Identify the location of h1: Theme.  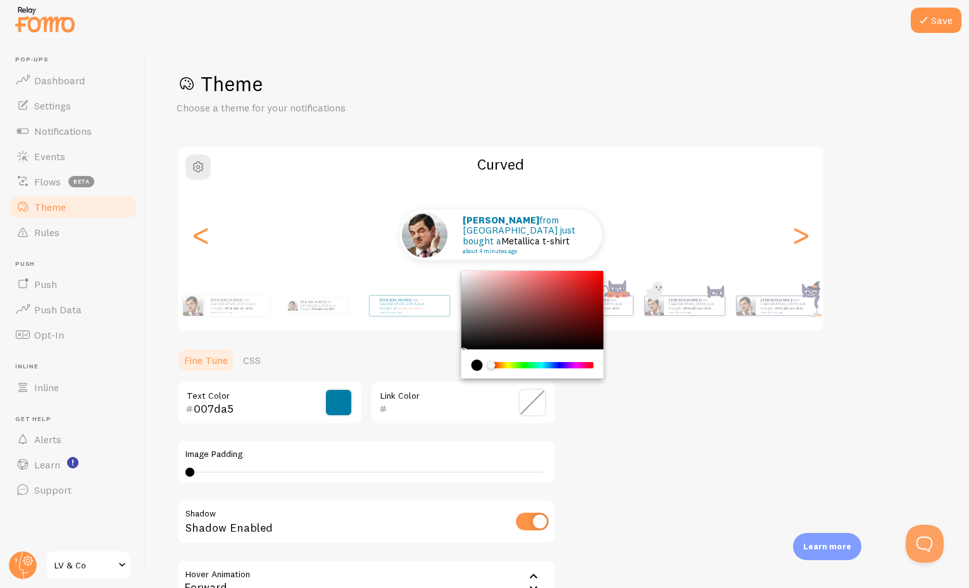
(557, 84).